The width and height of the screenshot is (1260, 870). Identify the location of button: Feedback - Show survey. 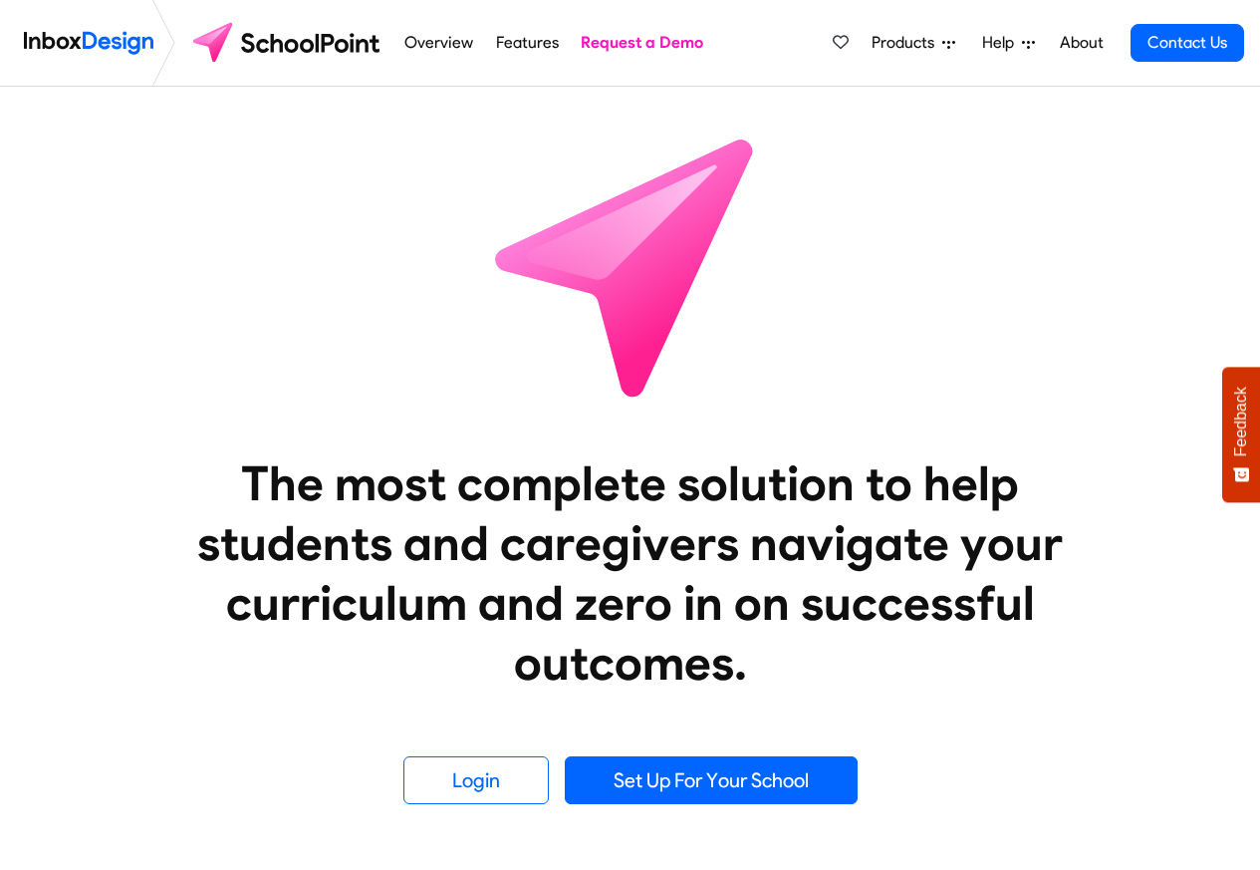
(1241, 434).